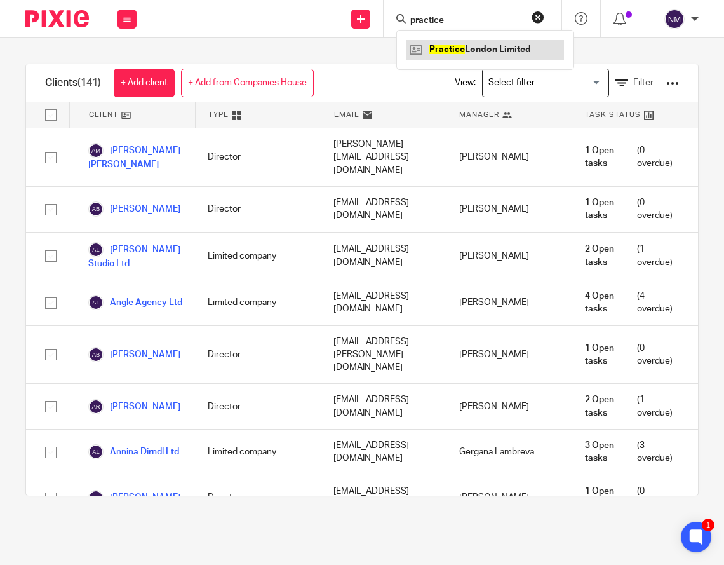 This screenshot has height=565, width=724. I want to click on span: (141), so click(89, 83).